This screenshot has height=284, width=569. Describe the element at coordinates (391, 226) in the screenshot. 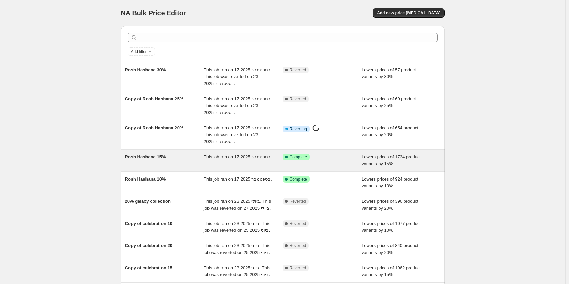

I see `span: Lowers prices of 1077 product variants by 10%` at that location.